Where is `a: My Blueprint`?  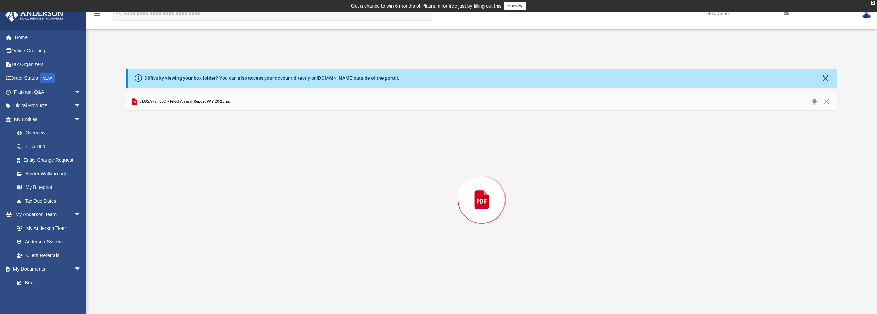
a: My Blueprint is located at coordinates (49, 187).